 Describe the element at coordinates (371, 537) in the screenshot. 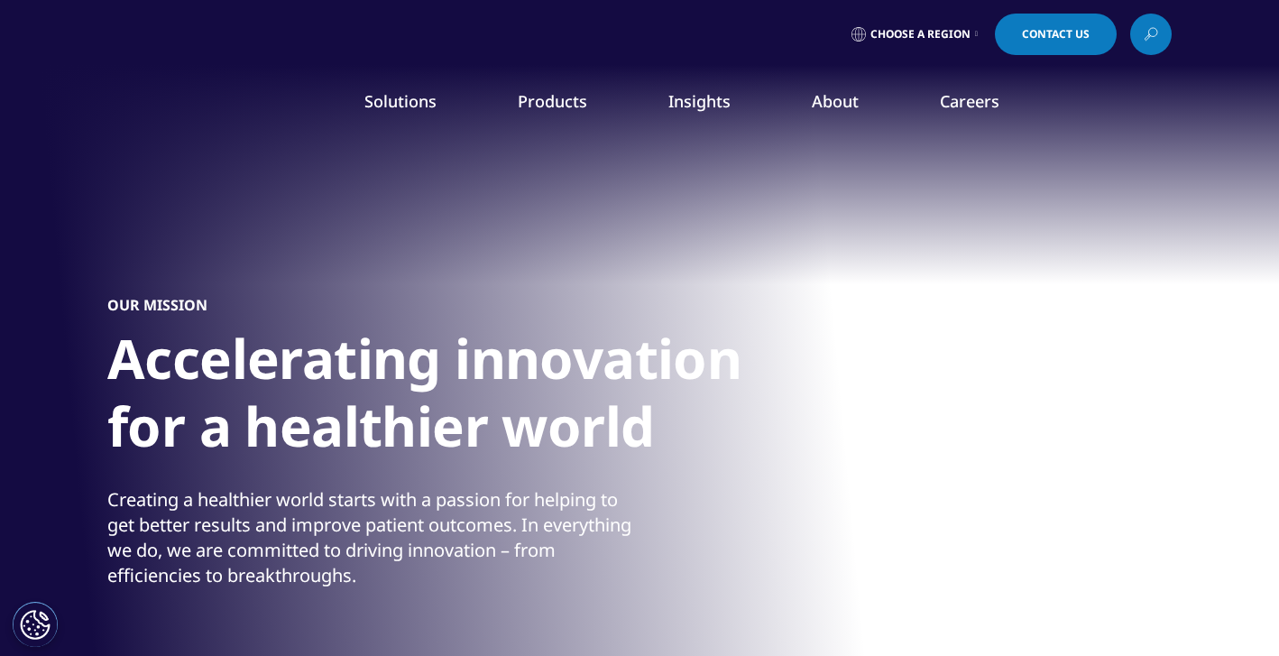

I see `div: Creating a healthier world starts with a passion for helping to get better results and improve pa...` at that location.